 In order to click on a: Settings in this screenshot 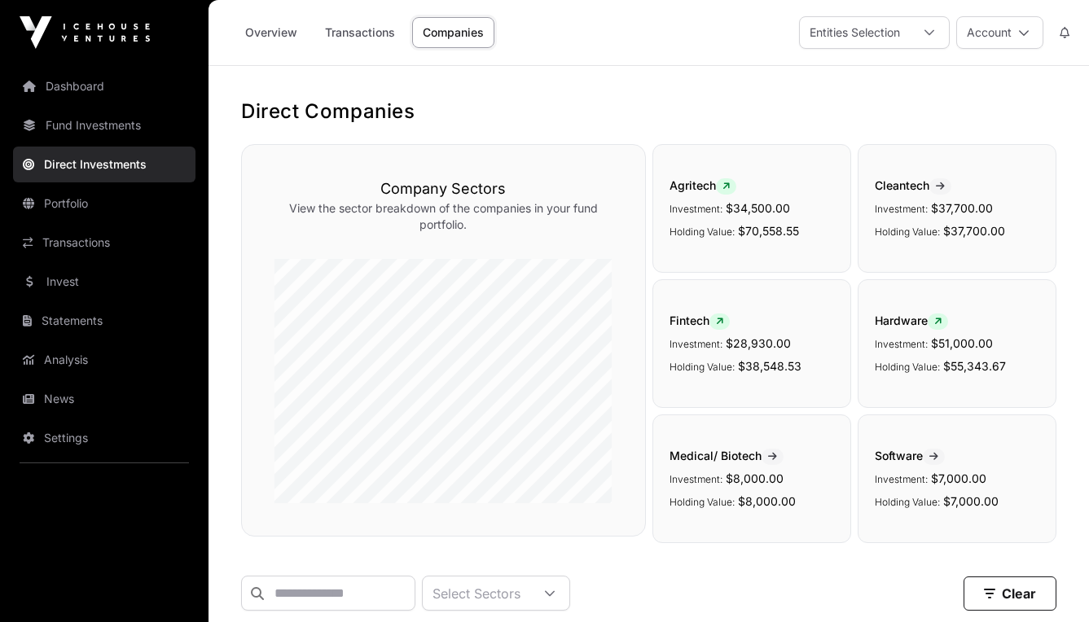, I will do `click(104, 438)`.